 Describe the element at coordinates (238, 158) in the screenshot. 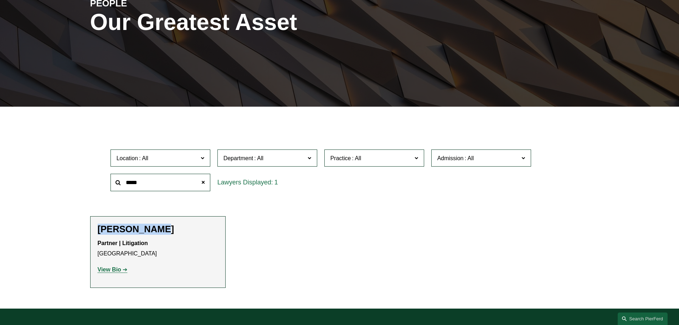

I see `span: Department` at that location.